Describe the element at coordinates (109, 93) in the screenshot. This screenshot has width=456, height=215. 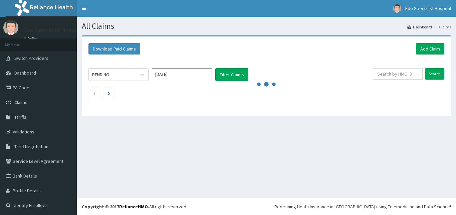
I see `a: Next page` at that location.